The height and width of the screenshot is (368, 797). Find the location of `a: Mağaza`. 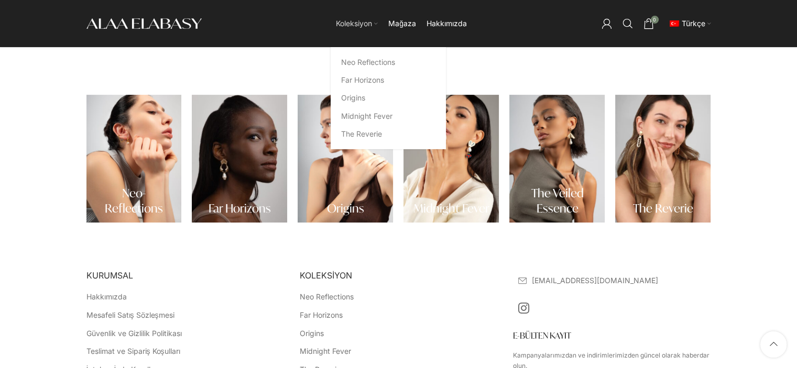

a: Mağaza is located at coordinates (402, 24).